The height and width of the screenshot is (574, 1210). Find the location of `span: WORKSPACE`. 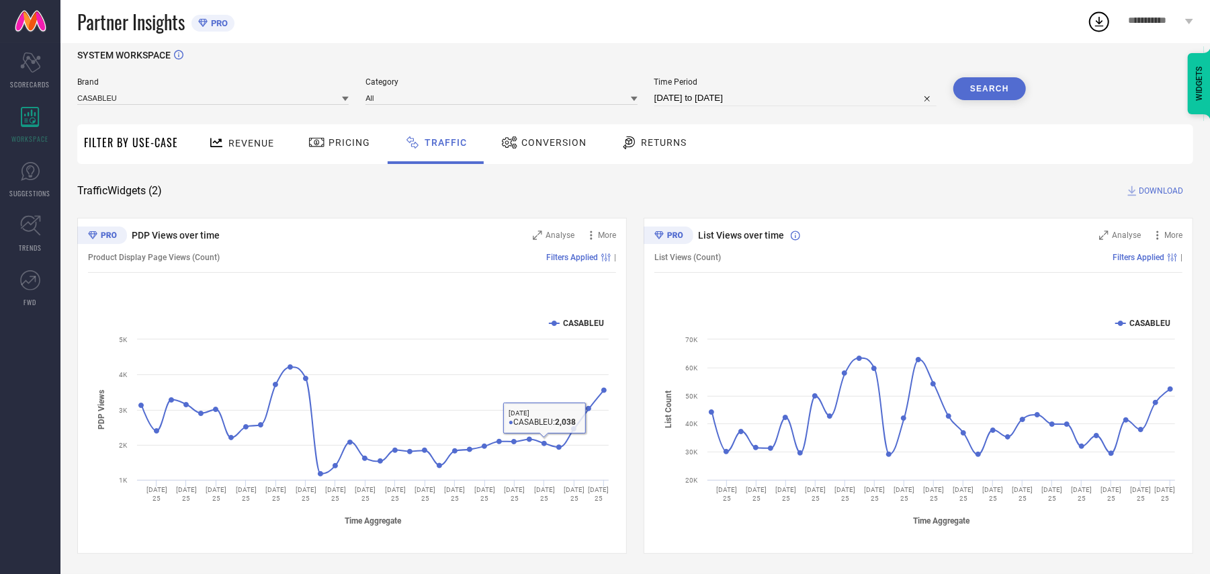

span: WORKSPACE is located at coordinates (30, 138).